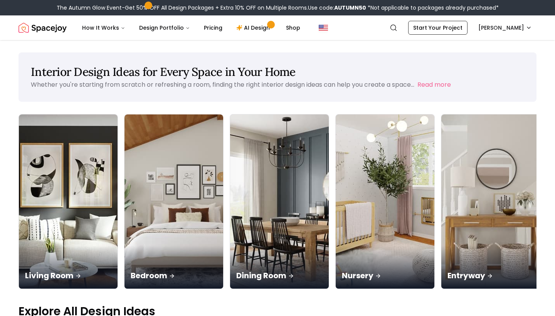 The width and height of the screenshot is (555, 316). Describe the element at coordinates (68, 202) in the screenshot. I see `a: Living RoomLiving Room` at that location.